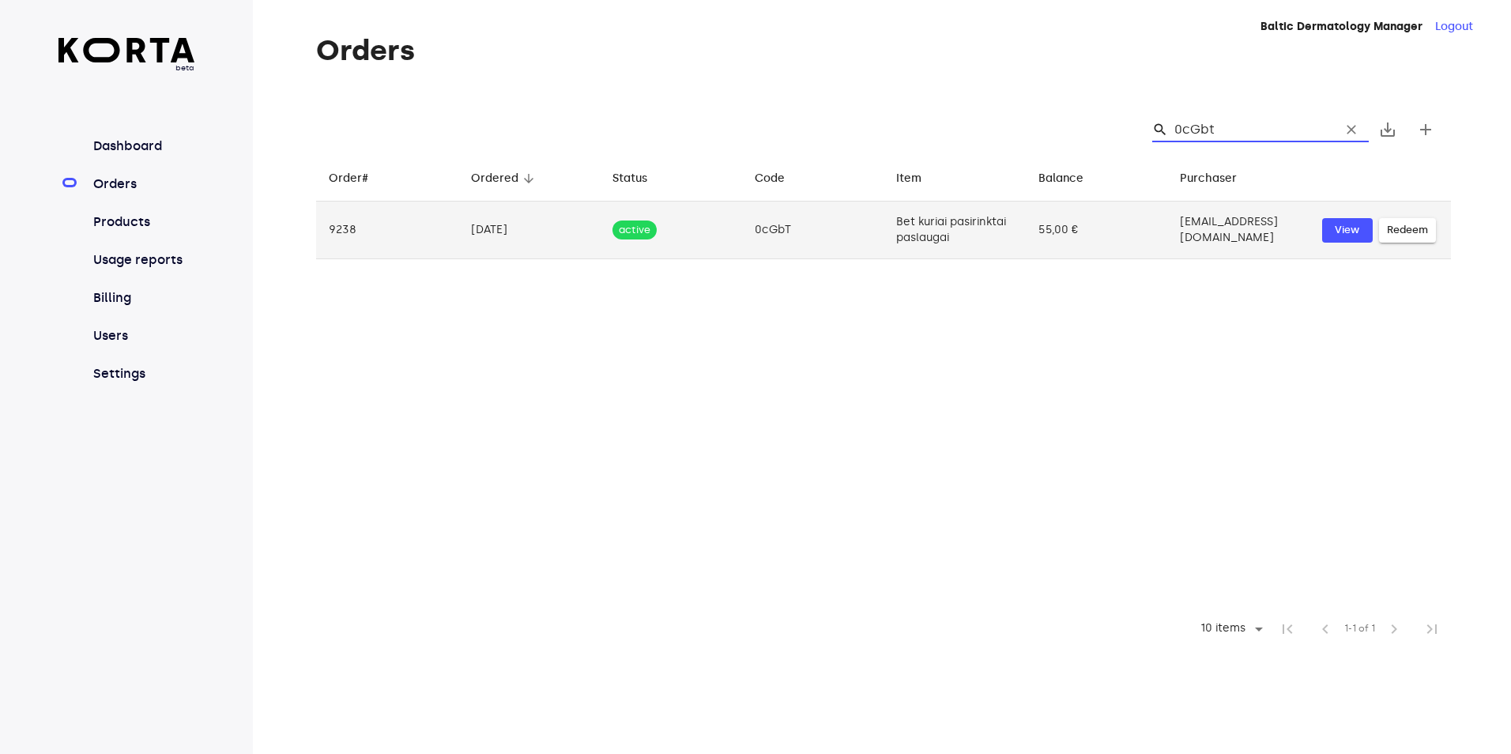 This screenshot has height=754, width=1511. What do you see at coordinates (1097, 230) in the screenshot?
I see `td: 55,00 €` at bounding box center [1097, 230].